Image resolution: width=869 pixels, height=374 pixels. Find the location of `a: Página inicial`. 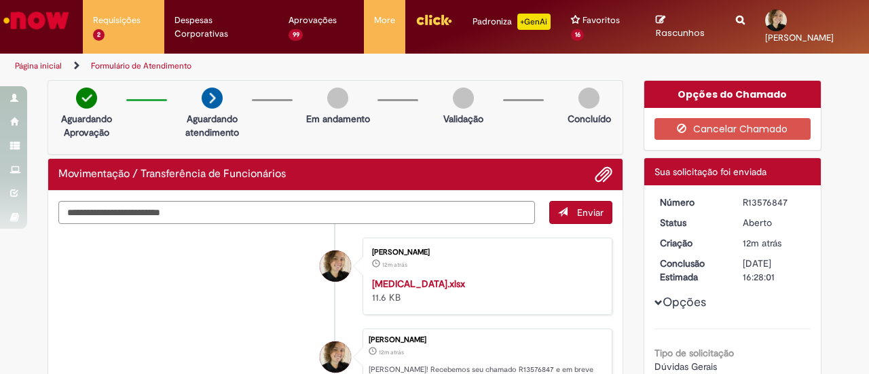

a: Página inicial is located at coordinates (38, 66).